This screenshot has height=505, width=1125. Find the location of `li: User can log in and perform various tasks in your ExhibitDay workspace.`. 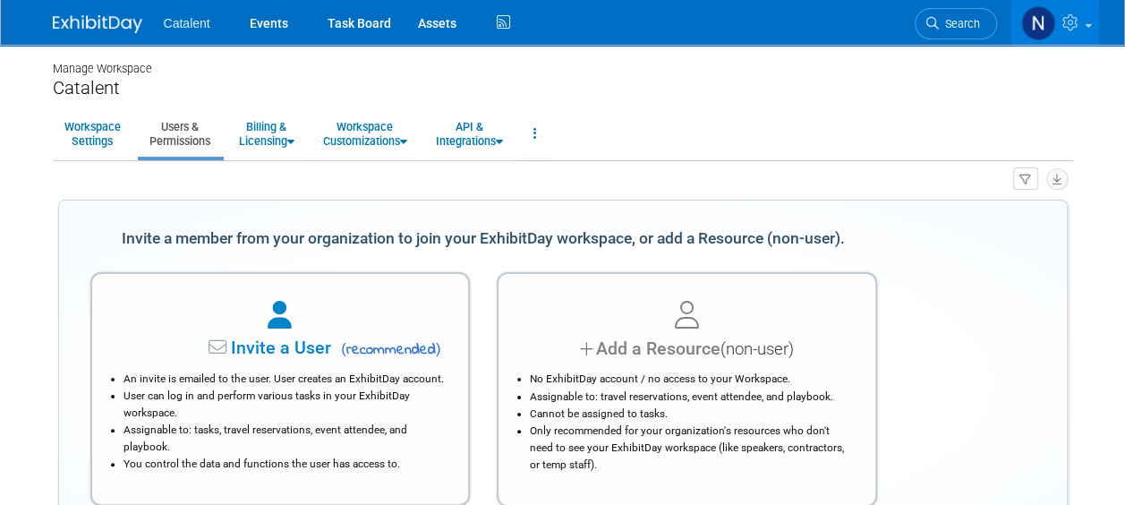

li: User can log in and perform various tasks in your ExhibitDay workspace. is located at coordinates (285, 405).